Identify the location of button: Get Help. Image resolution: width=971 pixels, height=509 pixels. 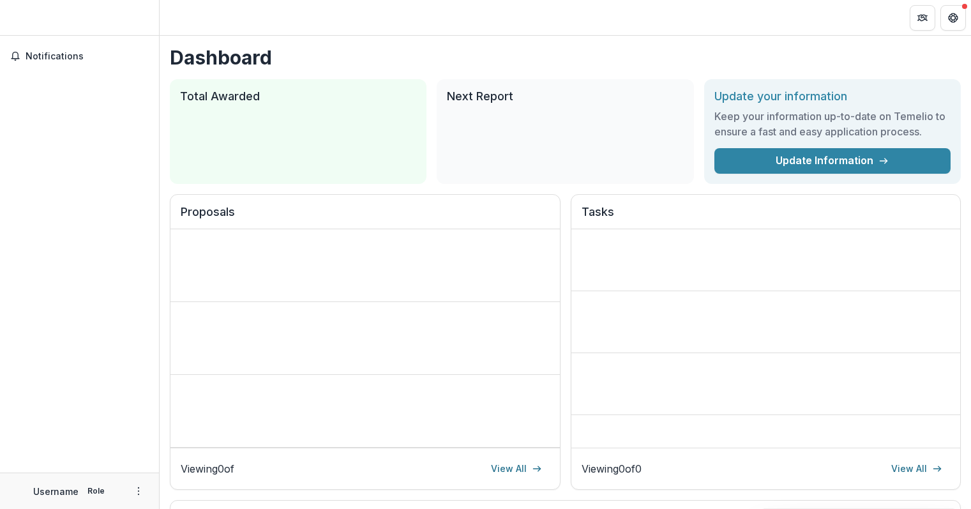
(953, 18).